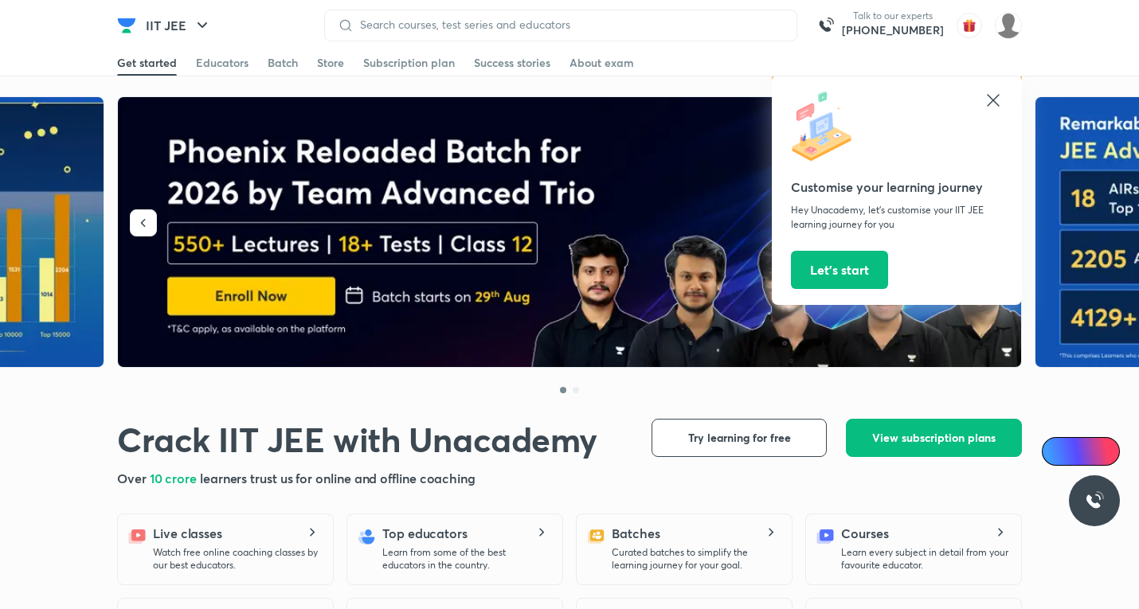 This screenshot has height=609, width=1139. Describe the element at coordinates (739, 438) in the screenshot. I see `span: Try learning for free` at that location.